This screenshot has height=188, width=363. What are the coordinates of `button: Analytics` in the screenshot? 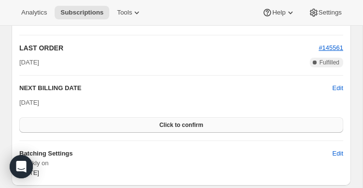 It's located at (34, 13).